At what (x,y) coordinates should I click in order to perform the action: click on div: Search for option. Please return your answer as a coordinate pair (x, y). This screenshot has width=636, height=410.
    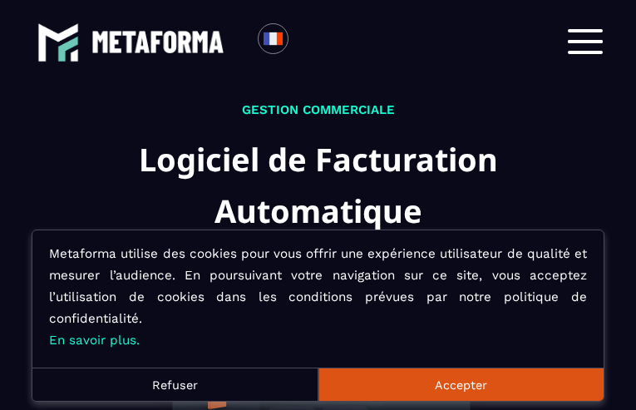
    Looking at the image, I should click on (309, 42).